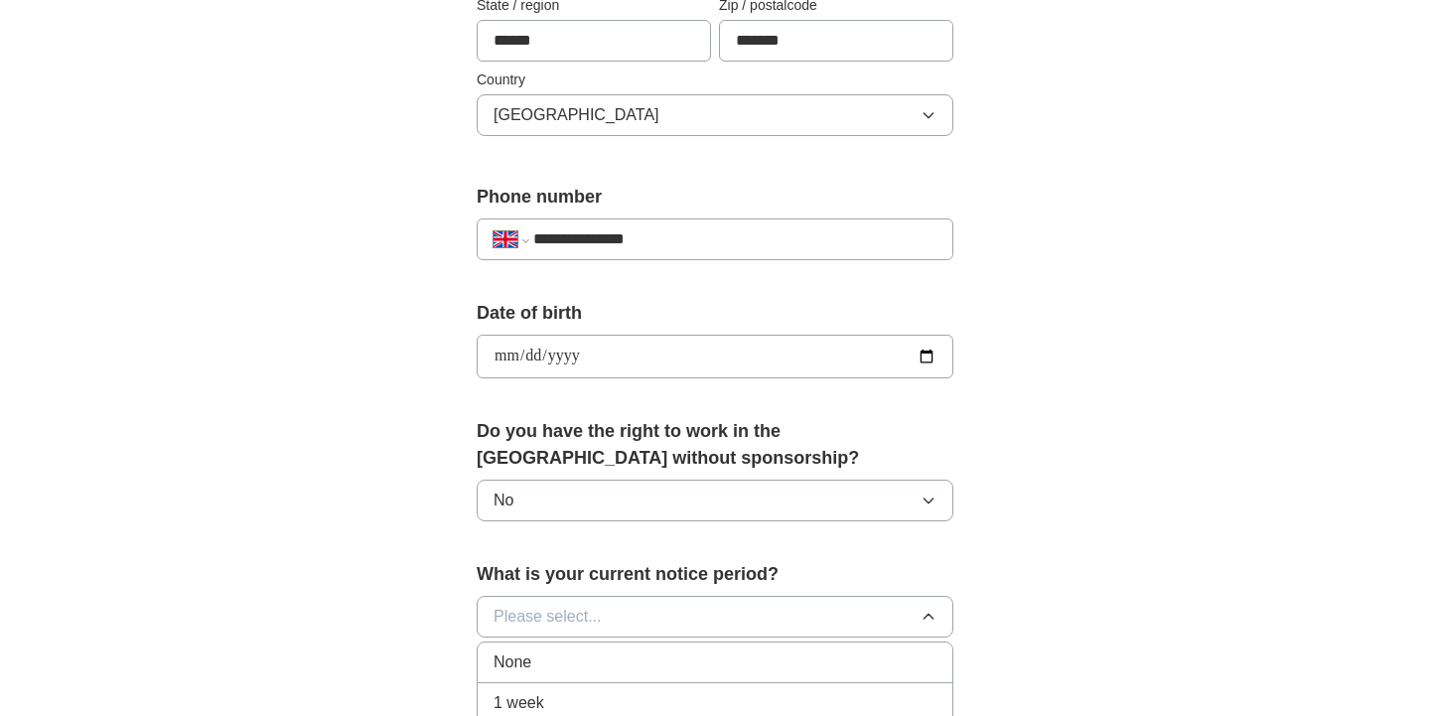 The image size is (1430, 716). I want to click on span: 1 week, so click(518, 703).